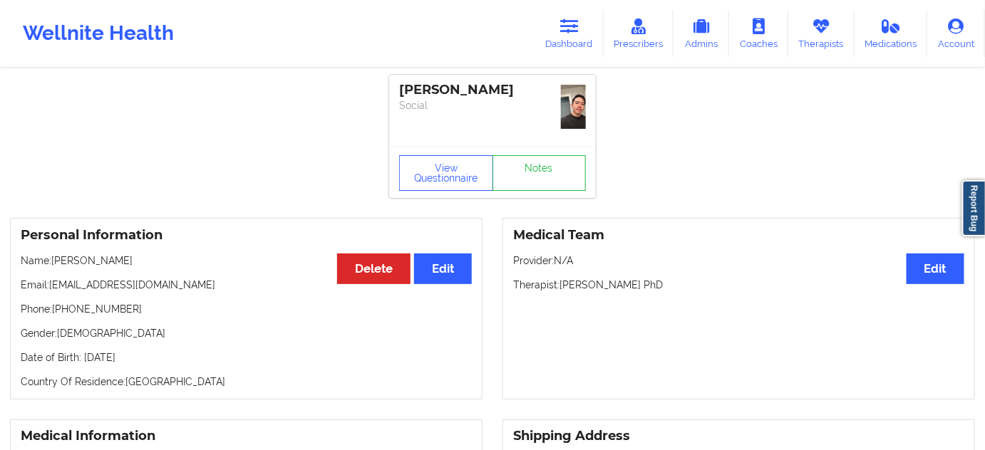  I want to click on a: Prescribers, so click(638, 33).